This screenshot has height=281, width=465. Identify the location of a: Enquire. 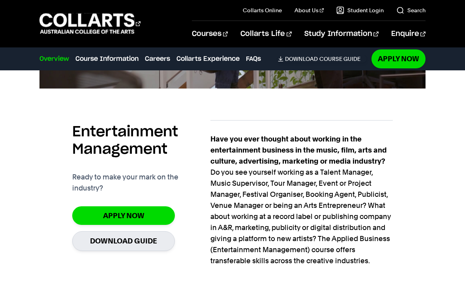
(408, 34).